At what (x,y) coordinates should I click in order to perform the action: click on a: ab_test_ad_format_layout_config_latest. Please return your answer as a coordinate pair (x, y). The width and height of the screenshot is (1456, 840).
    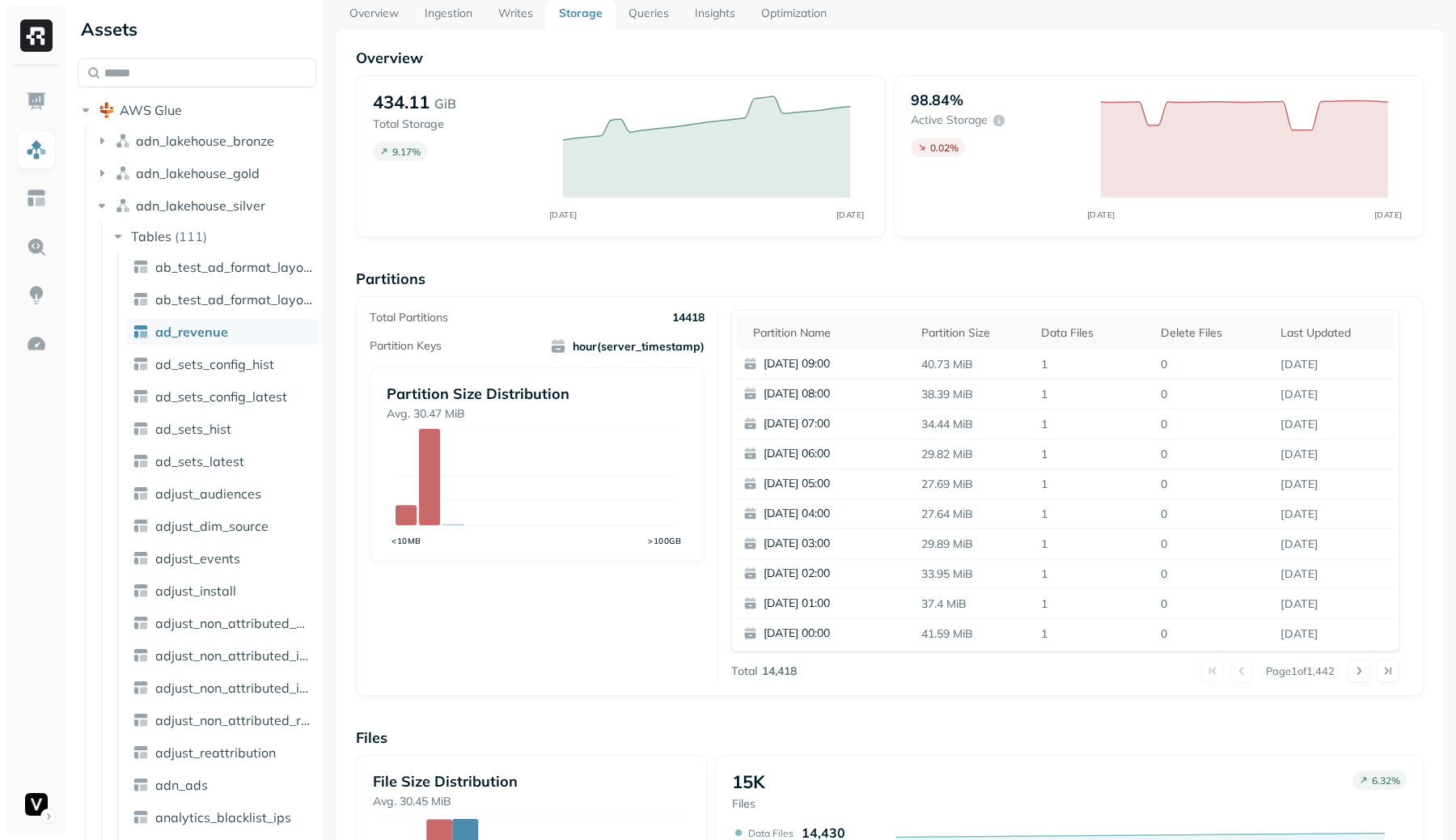
    Looking at the image, I should click on (222, 300).